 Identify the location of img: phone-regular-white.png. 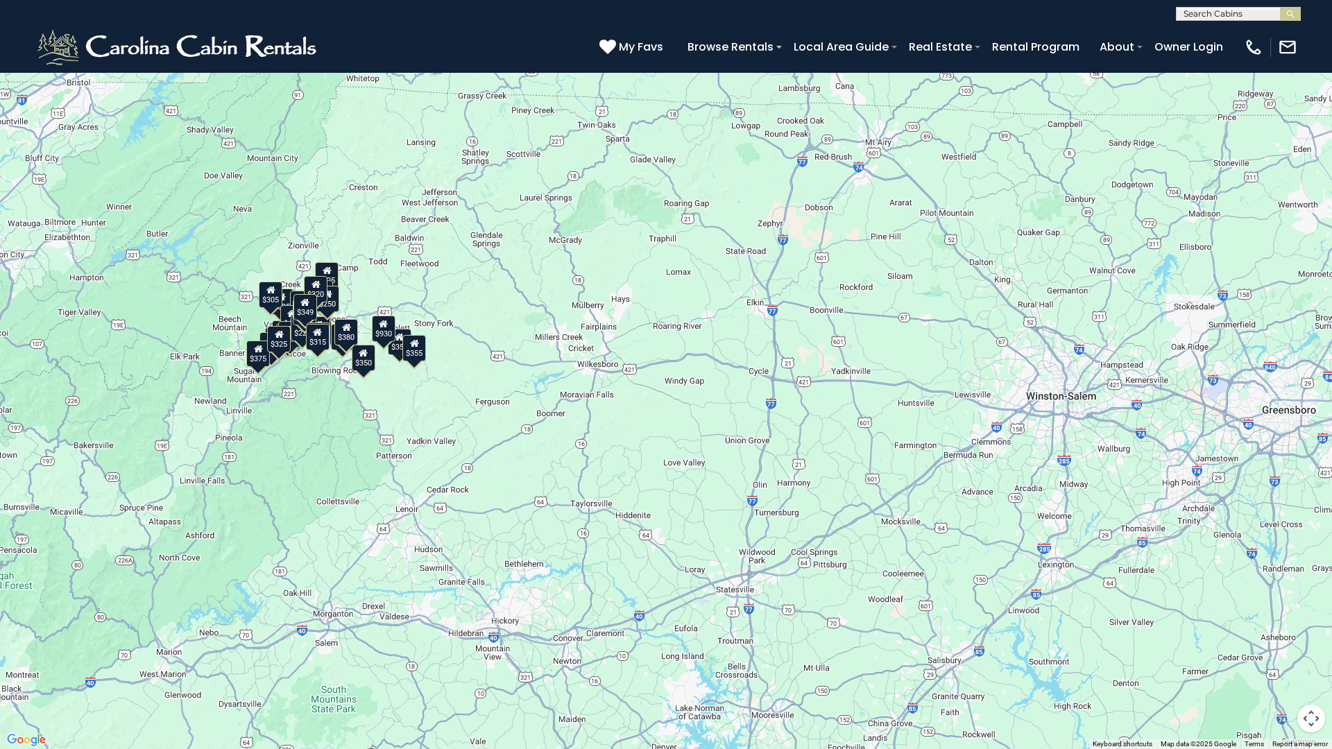
(1254, 47).